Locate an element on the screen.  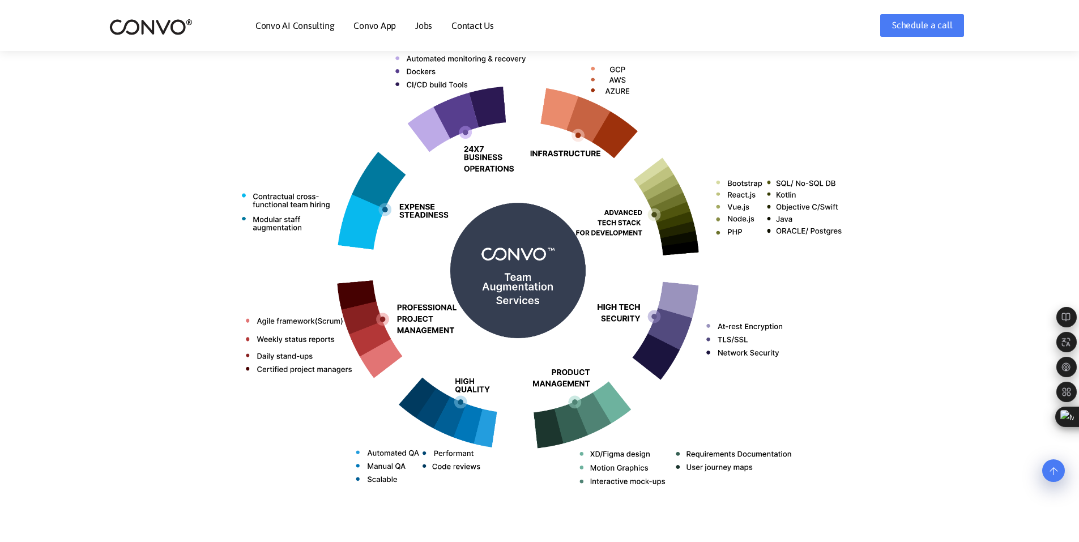
img: logo_2.png is located at coordinates (151, 27).